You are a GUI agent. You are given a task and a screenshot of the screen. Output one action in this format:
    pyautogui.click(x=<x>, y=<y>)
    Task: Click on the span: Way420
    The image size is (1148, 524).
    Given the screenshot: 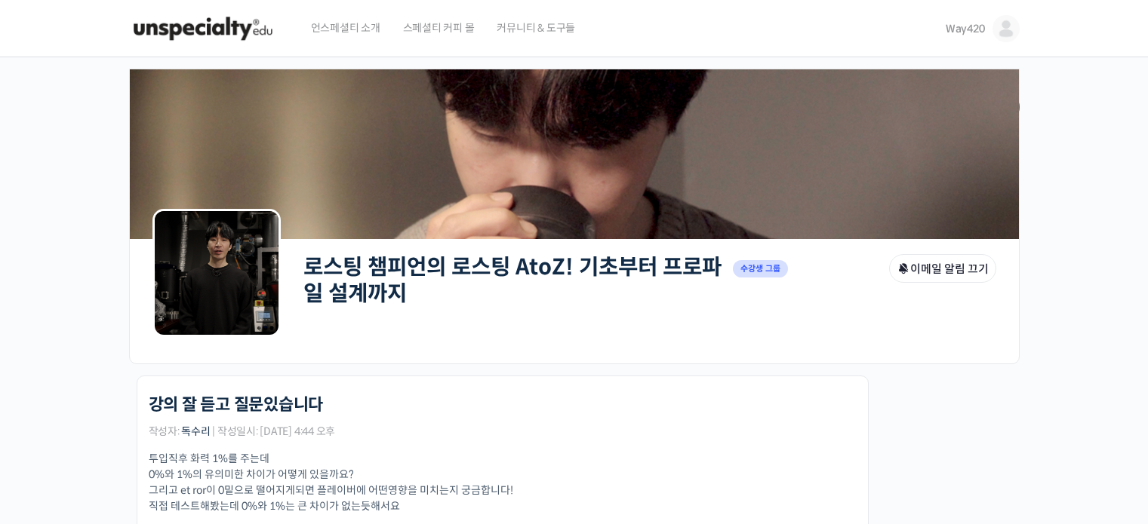 What is the action you would take?
    pyautogui.click(x=965, y=29)
    